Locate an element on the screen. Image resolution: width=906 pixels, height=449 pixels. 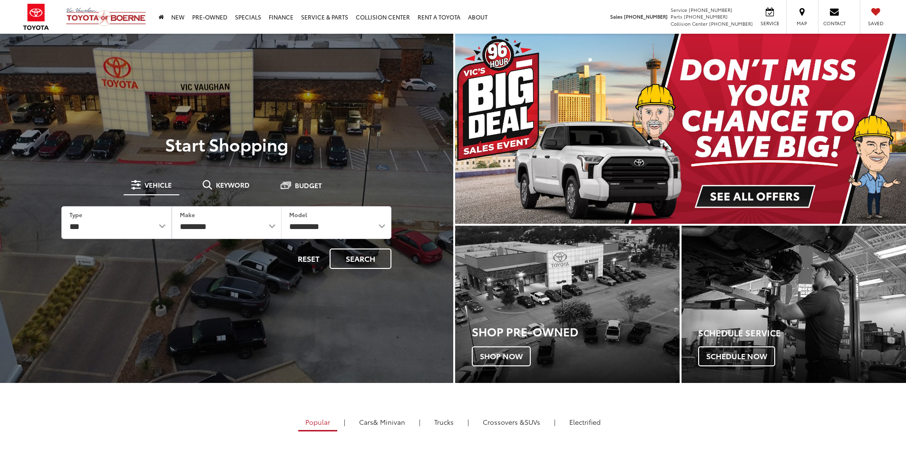
span: Parts is located at coordinates (676, 16).